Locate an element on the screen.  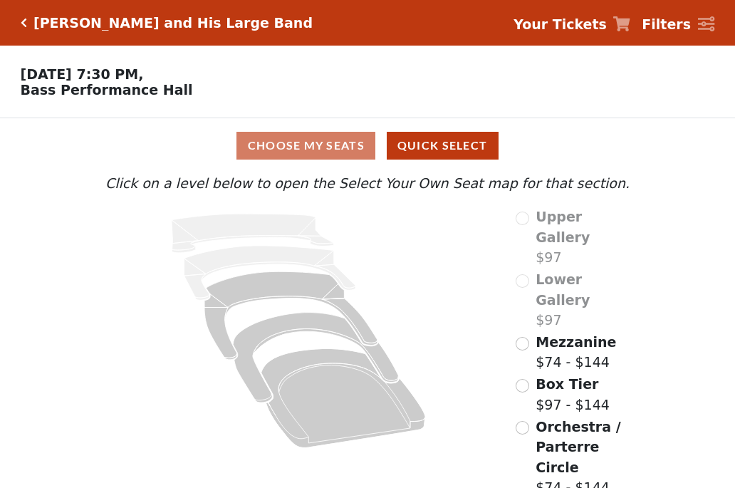
span: Upper Gallery is located at coordinates (563, 226).